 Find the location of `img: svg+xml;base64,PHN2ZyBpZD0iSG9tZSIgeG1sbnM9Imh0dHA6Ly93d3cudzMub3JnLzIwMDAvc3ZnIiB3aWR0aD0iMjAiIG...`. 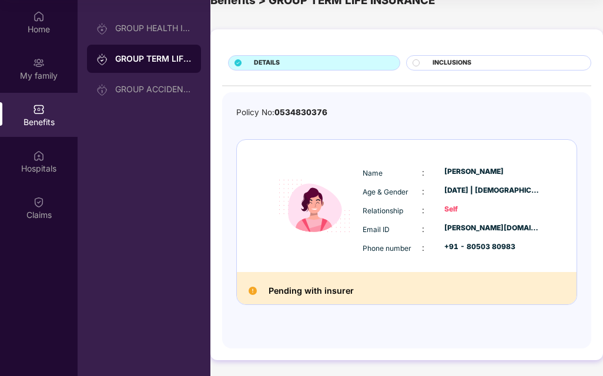

img: svg+xml;base64,PHN2ZyBpZD0iSG9tZSIgeG1sbnM9Imh0dHA6Ly93d3cudzMub3JnLzIwMDAvc3ZnIiB3aWR0aD0iMjAiIG... is located at coordinates (39, 16).